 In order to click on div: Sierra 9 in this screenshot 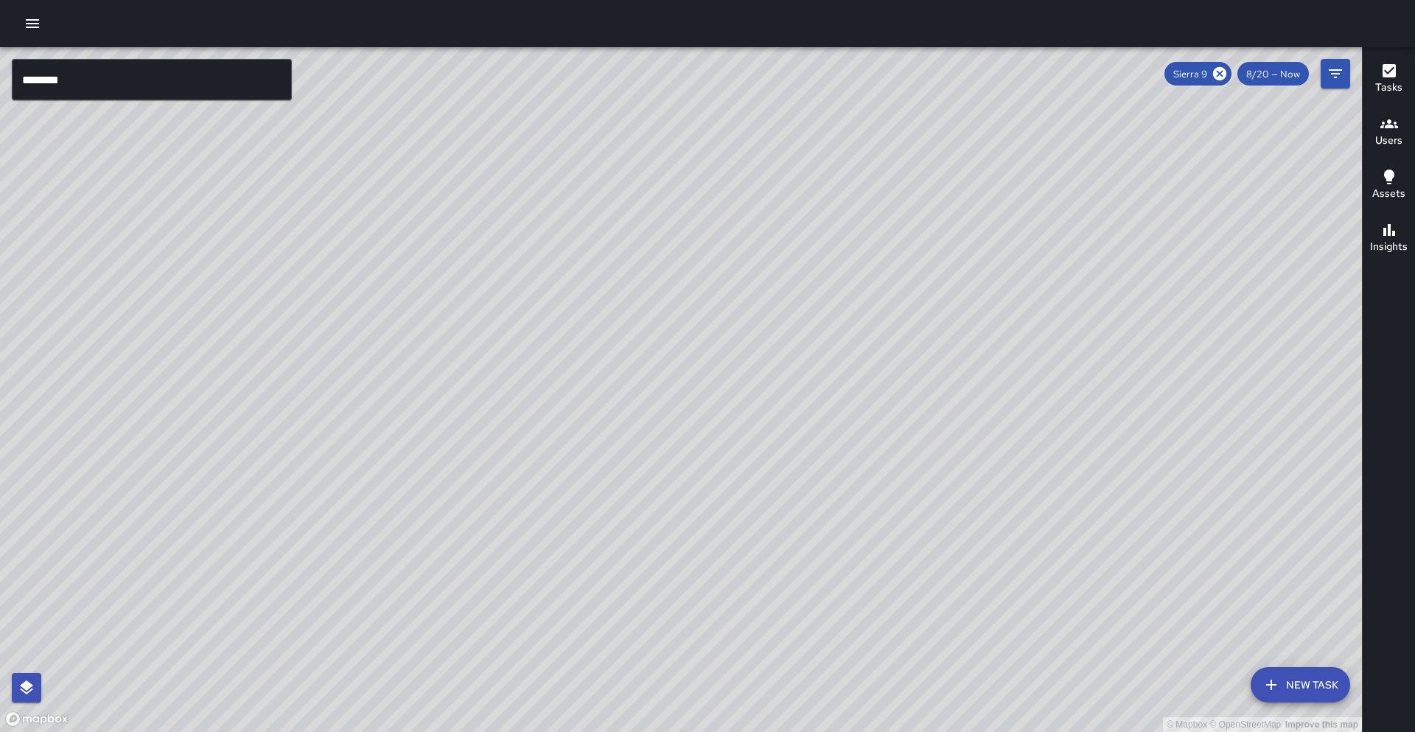, I will do `click(1198, 74)`.